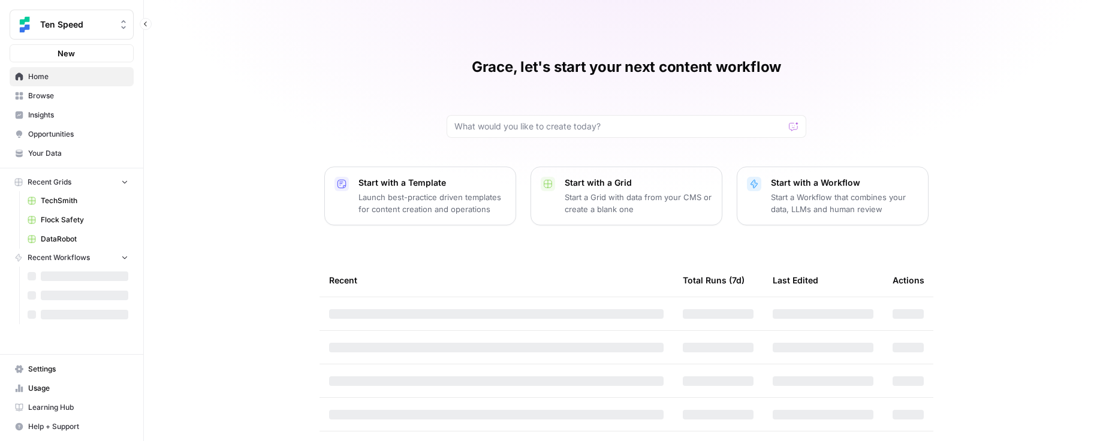  Describe the element at coordinates (71, 407) in the screenshot. I see `a: Learning Hub` at that location.